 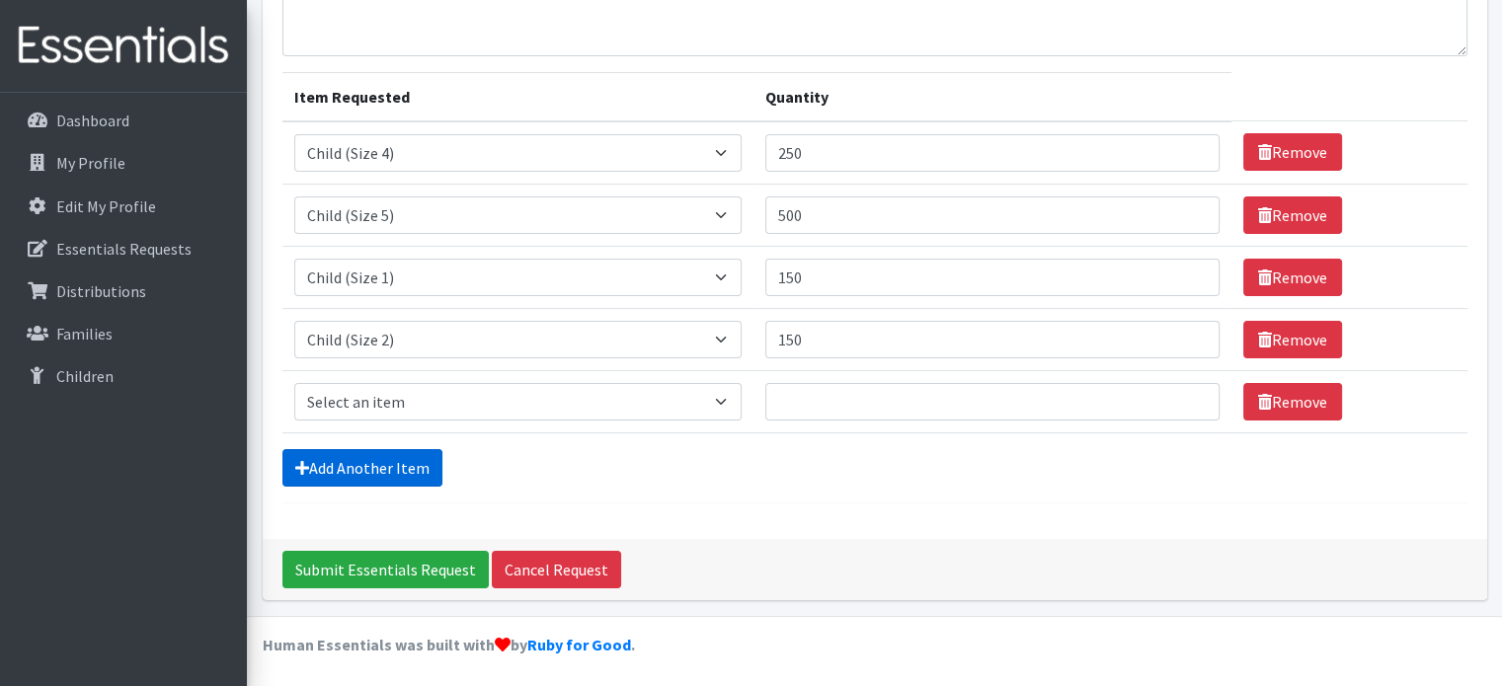 I want to click on p: My Profile, so click(x=91, y=163).